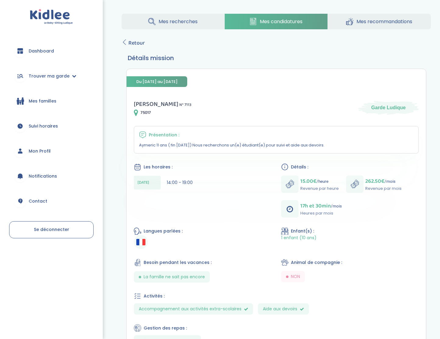  What do you see at coordinates (154, 296) in the screenshot?
I see `span: Activités :` at bounding box center [154, 296].